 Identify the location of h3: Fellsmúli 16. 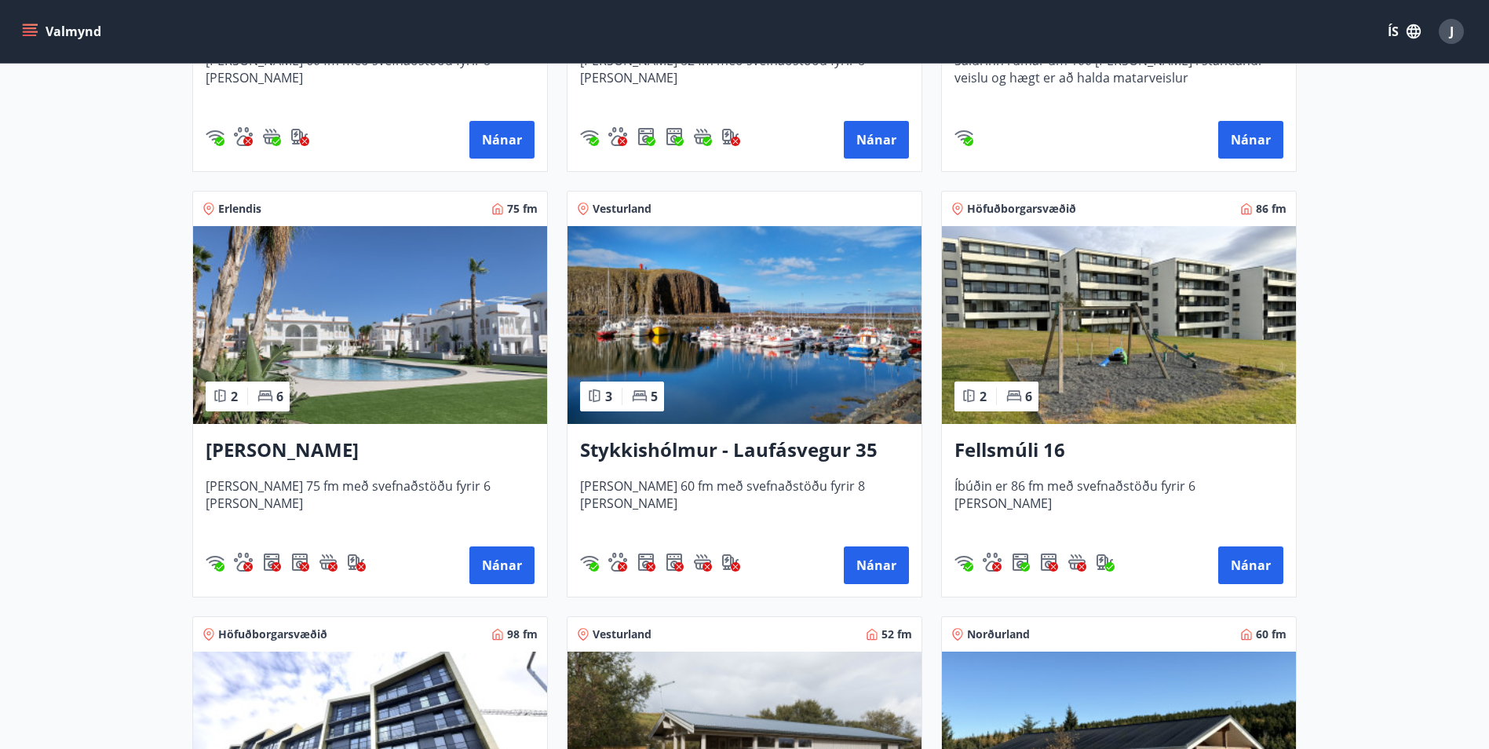
(1118, 450).